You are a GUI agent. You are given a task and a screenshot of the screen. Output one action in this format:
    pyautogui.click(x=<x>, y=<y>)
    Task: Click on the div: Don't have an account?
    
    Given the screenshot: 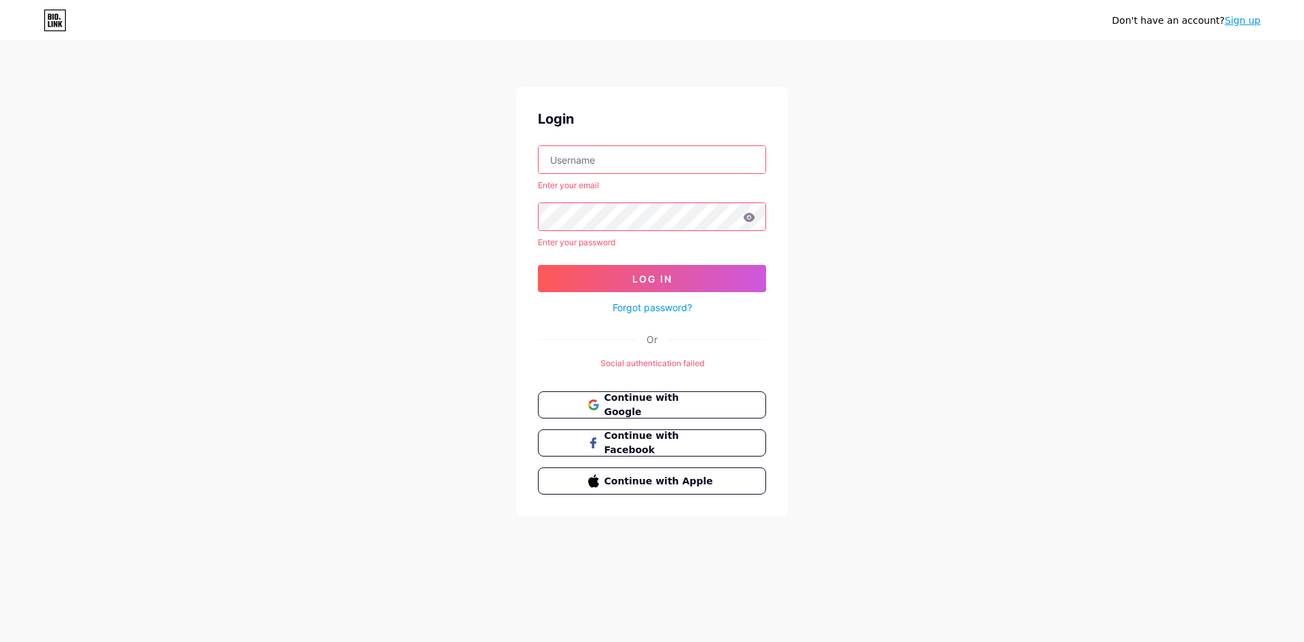 What is the action you would take?
    pyautogui.click(x=1185, y=20)
    